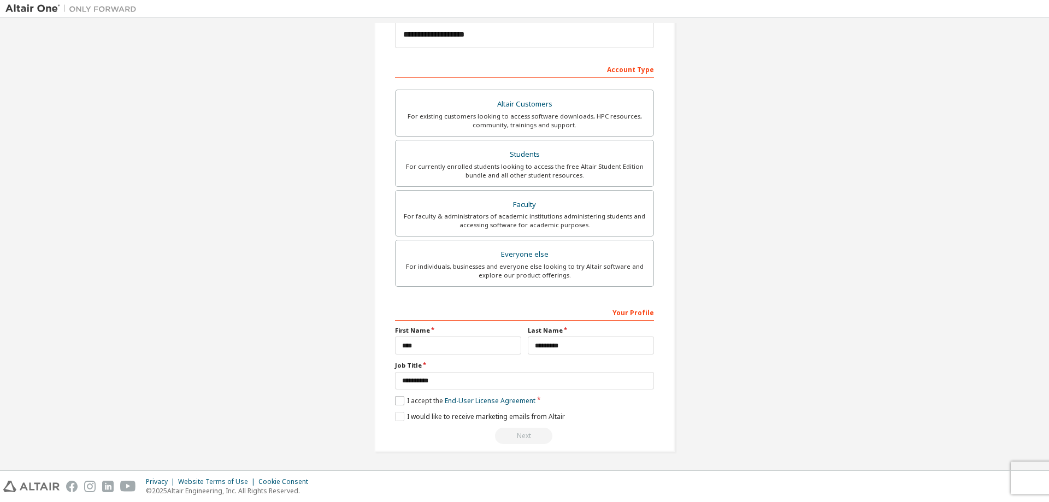  What do you see at coordinates (524, 155) in the screenshot?
I see `div: Students` at bounding box center [524, 155].